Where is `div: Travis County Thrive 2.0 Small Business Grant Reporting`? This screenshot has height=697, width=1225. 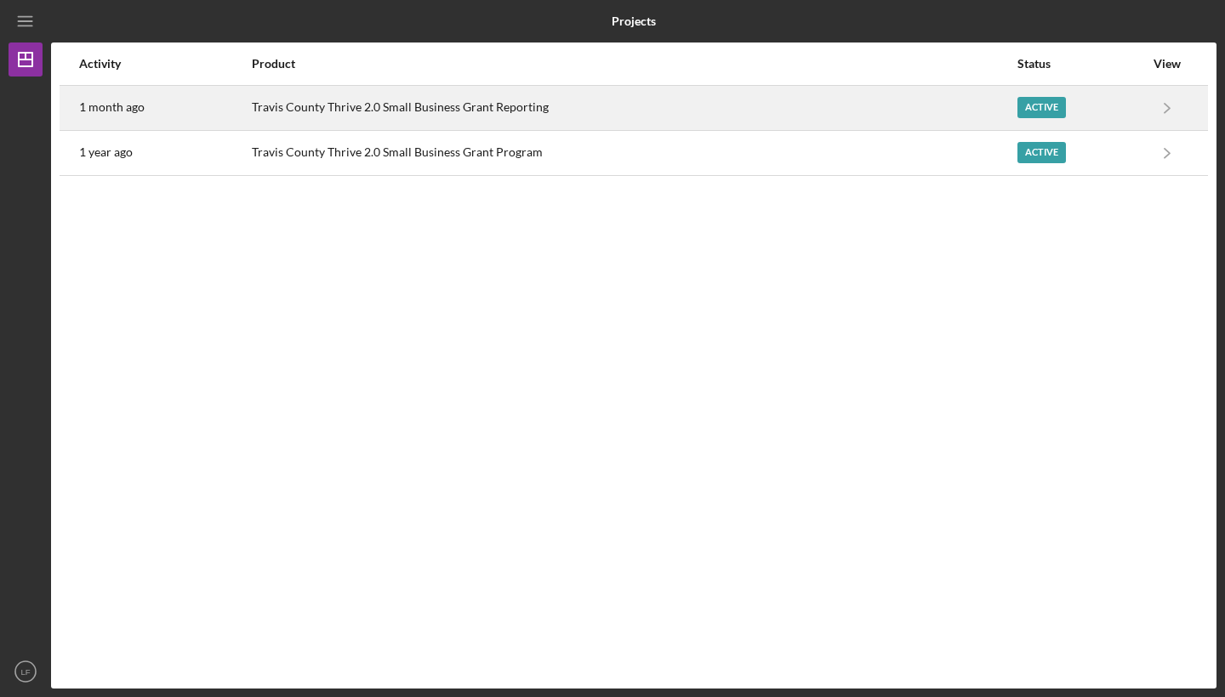 div: Travis County Thrive 2.0 Small Business Grant Reporting is located at coordinates (634, 108).